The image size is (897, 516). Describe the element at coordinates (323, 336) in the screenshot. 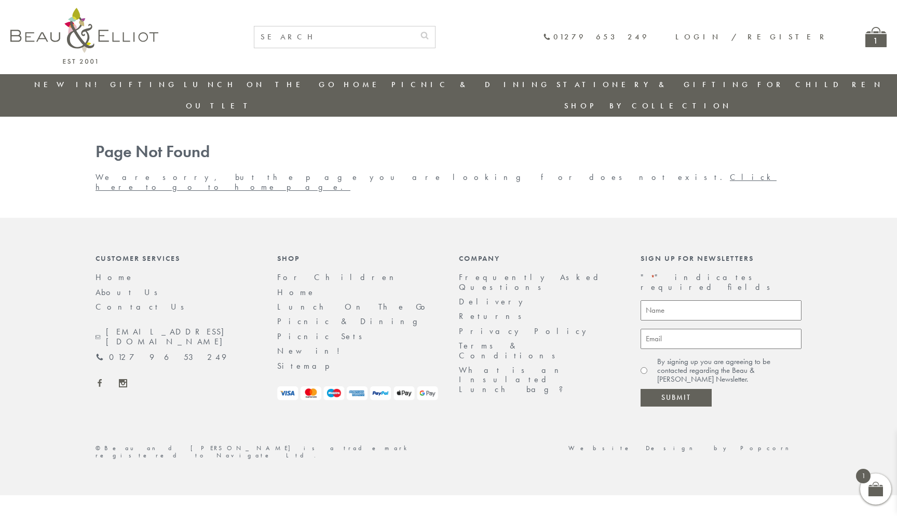

I see `a: Picnic Sets` at that location.